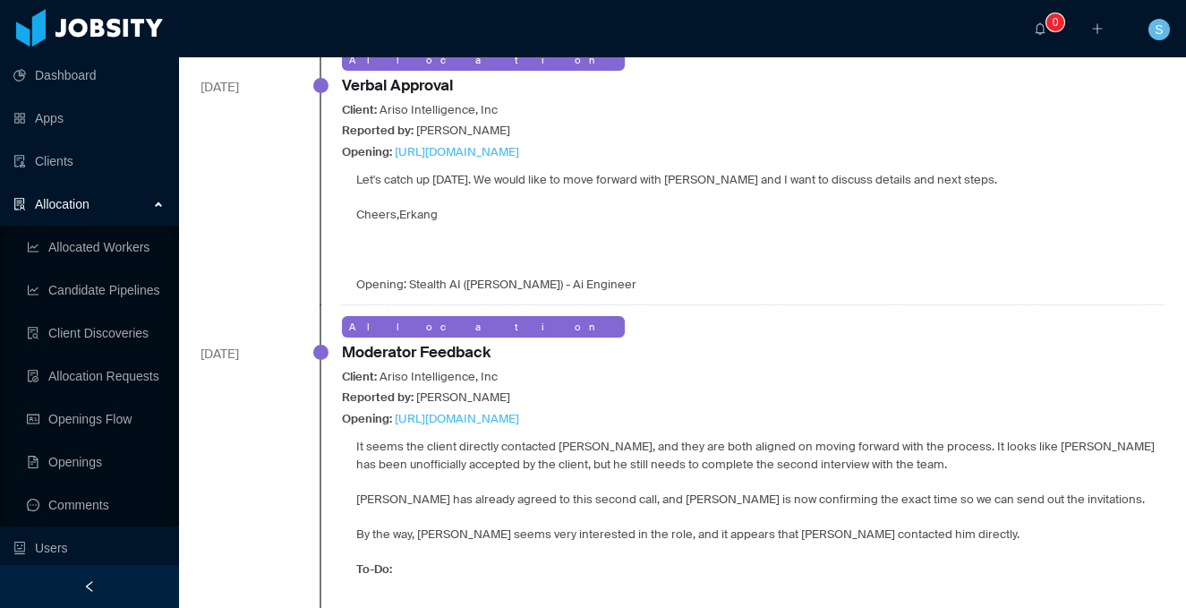 The height and width of the screenshot is (608, 1186). Describe the element at coordinates (89, 548) in the screenshot. I see `a: icon: robotUsers` at that location.